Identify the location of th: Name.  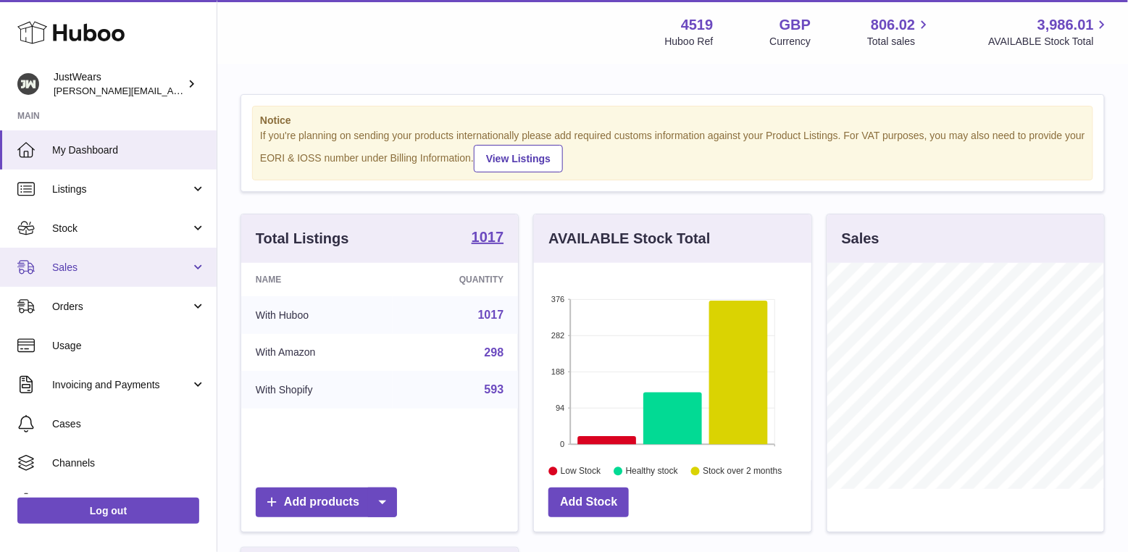
(316, 280).